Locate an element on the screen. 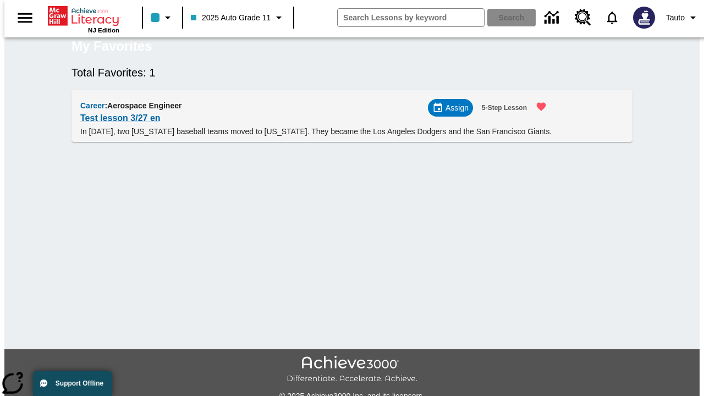 The height and width of the screenshot is (396, 704). span: Support Offline is located at coordinates (79, 384).